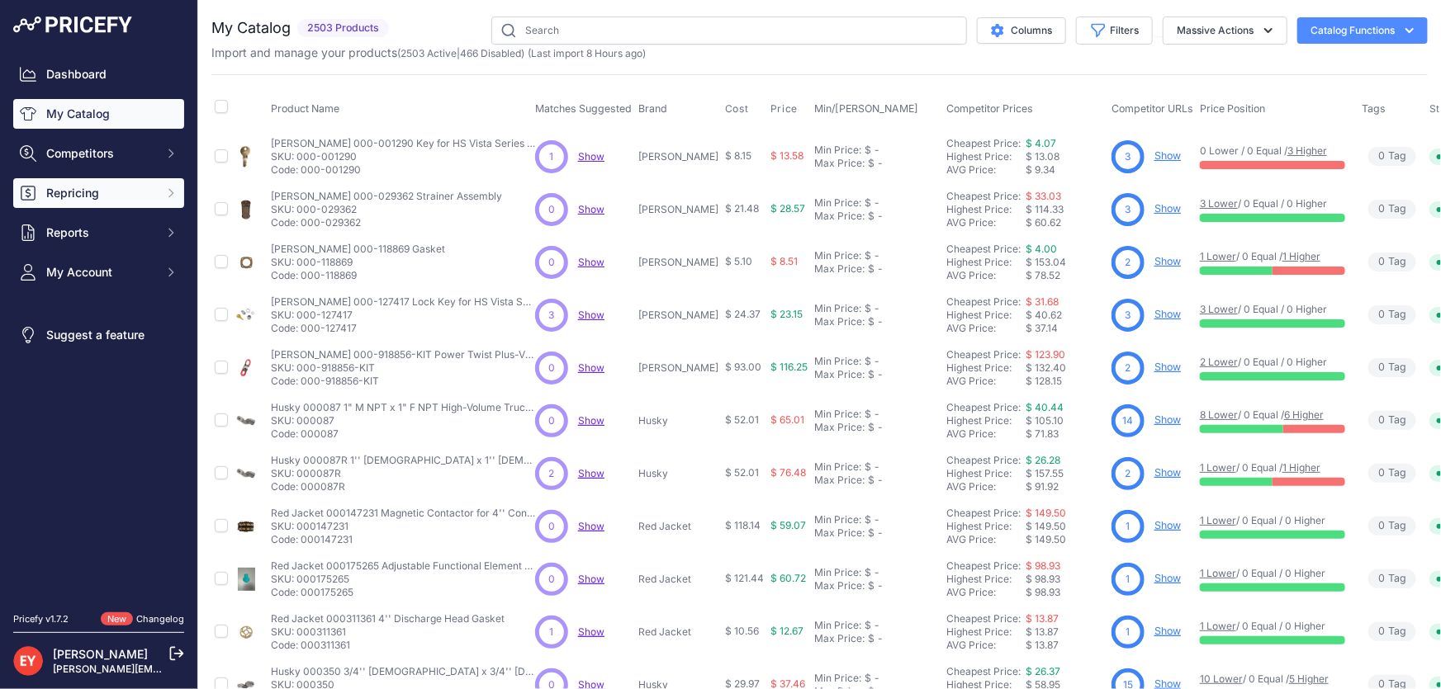  Describe the element at coordinates (785, 109) in the screenshot. I see `button: Price` at that location.